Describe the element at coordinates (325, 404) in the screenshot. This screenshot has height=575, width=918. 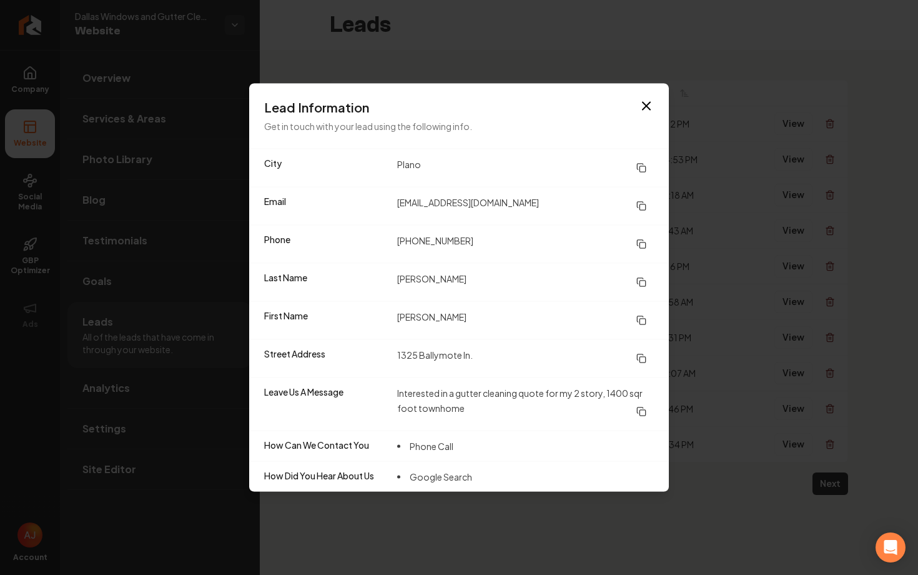
I see `dt: Leave Us A Message` at that location.